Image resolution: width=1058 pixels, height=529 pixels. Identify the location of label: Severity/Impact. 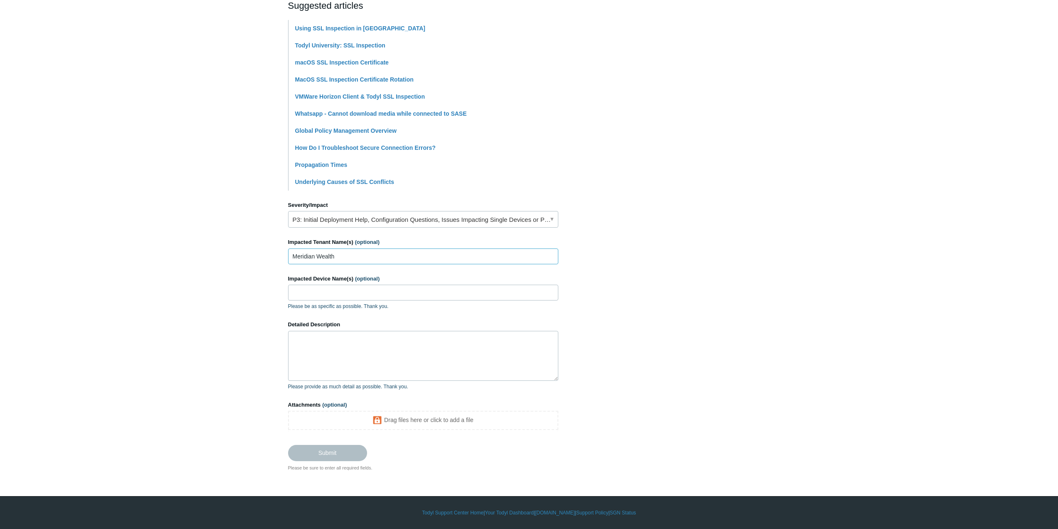
(423, 205).